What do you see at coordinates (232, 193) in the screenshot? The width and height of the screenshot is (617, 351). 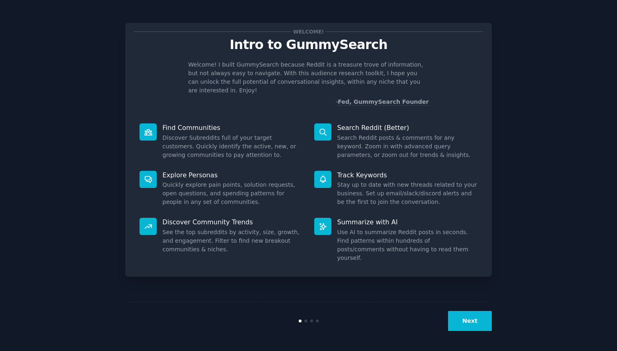 I see `dd: Quickly explore pain points, solution requests, open questions, and spending patterns for people ...` at bounding box center [232, 193].